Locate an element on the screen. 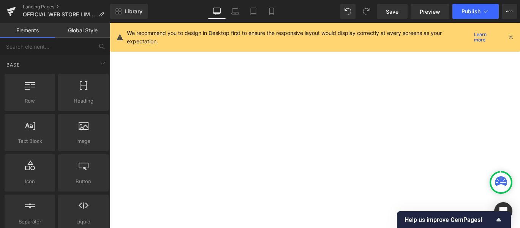 This screenshot has width=520, height=228. span: Help us improve GemPages! is located at coordinates (449, 220).